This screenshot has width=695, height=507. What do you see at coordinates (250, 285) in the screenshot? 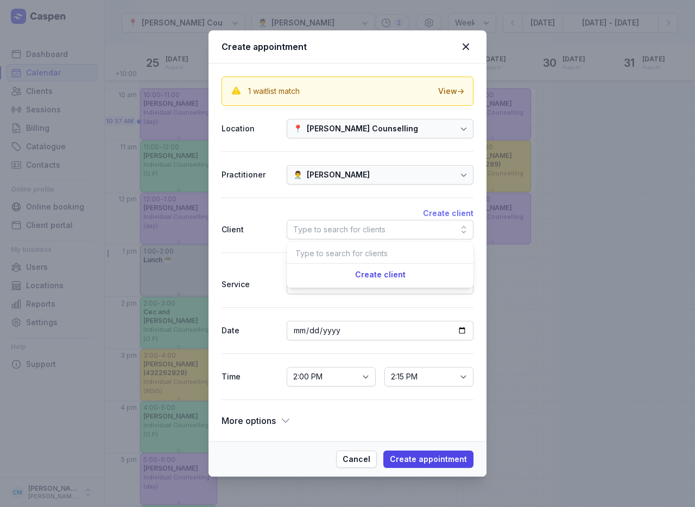
I see `div: Service` at bounding box center [250, 285].